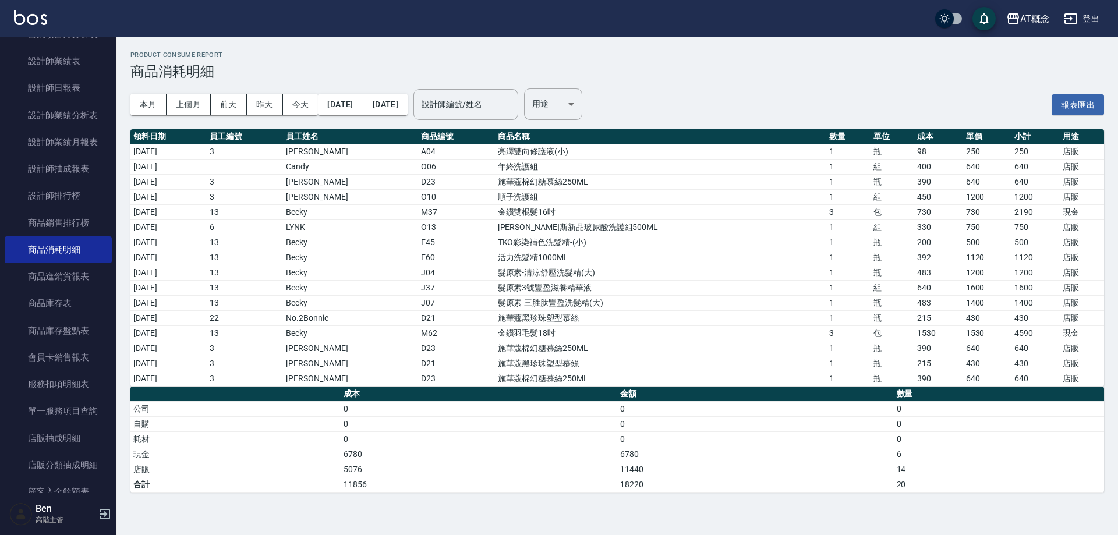 The image size is (1118, 535). I want to click on a: 顧客入金餘額表, so click(58, 492).